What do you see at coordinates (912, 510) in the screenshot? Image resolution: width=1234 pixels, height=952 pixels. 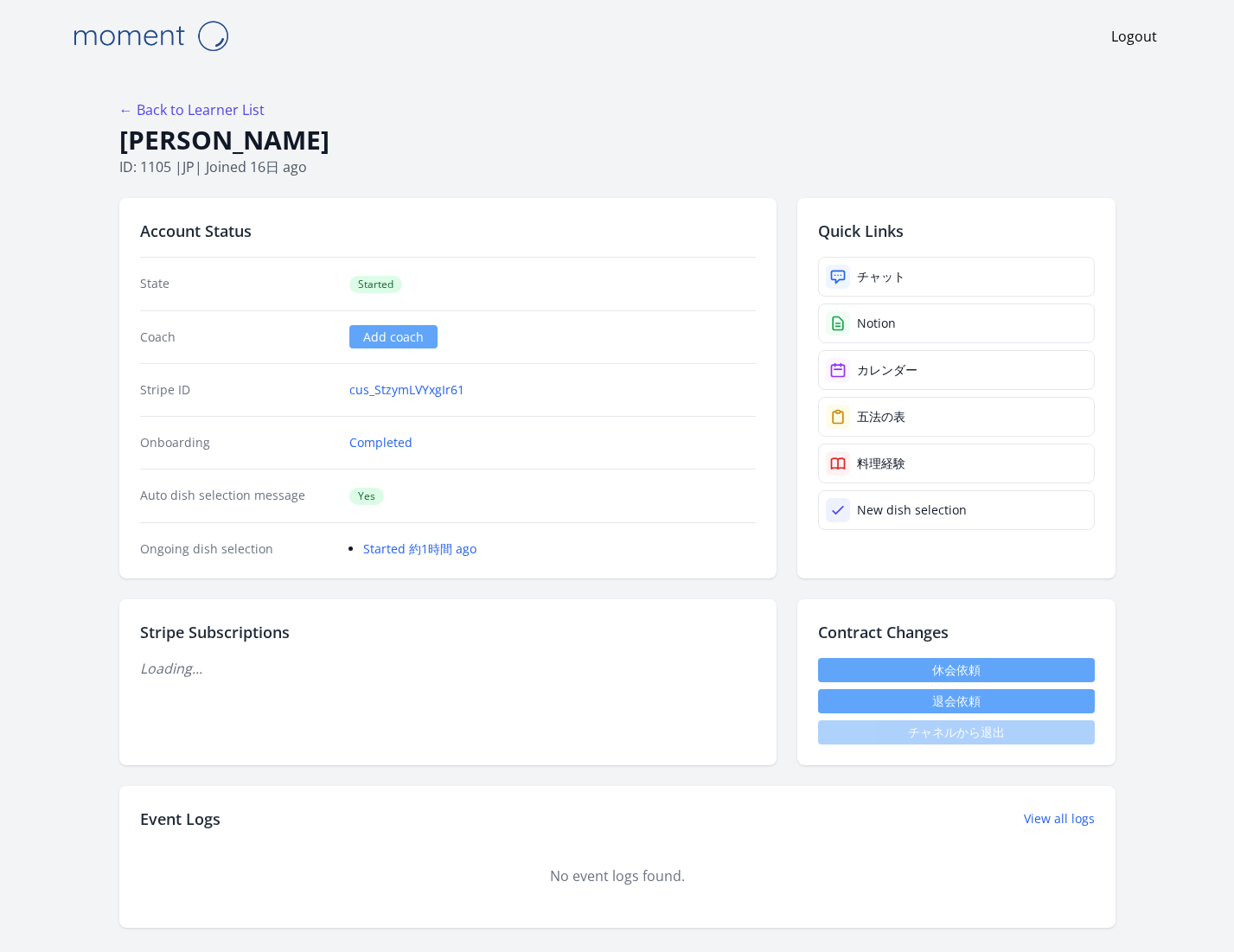 I see `div: New dish selection` at bounding box center [912, 510].